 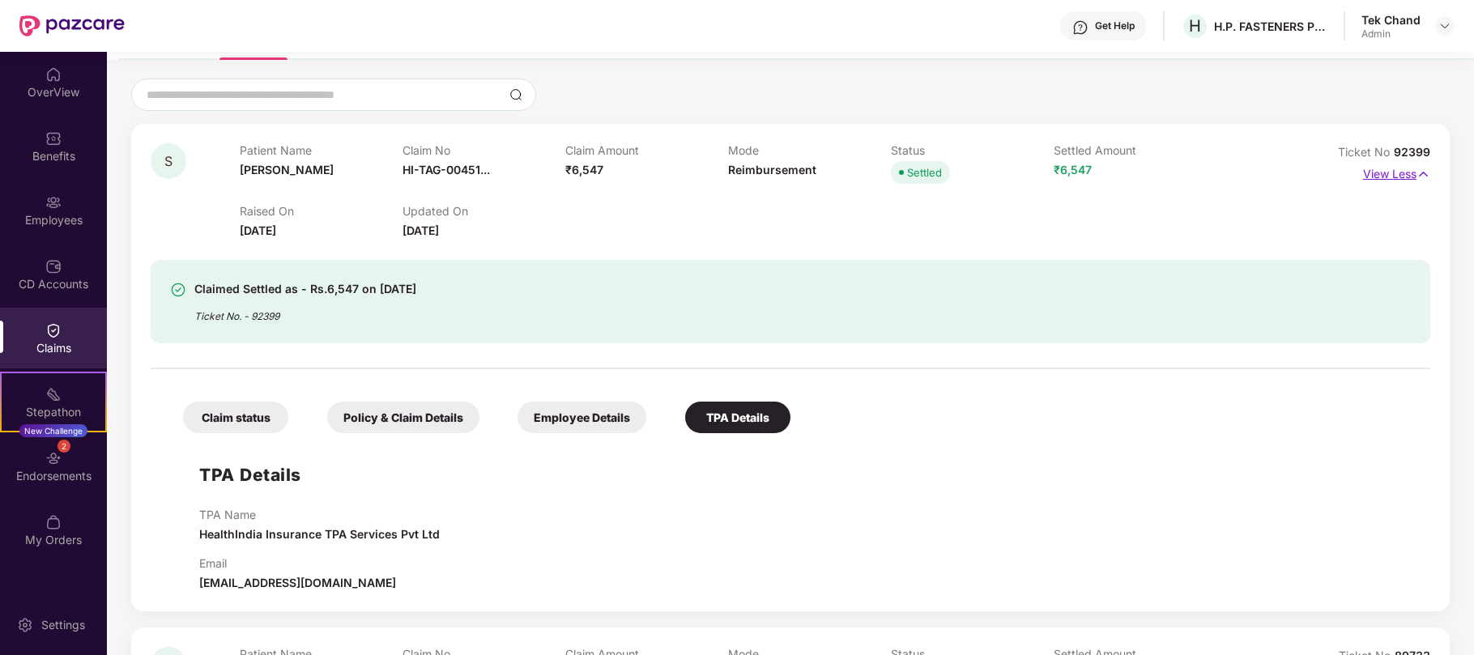 I want to click on div: H.P. FASTENERS PVT. LTD., so click(x=1271, y=26).